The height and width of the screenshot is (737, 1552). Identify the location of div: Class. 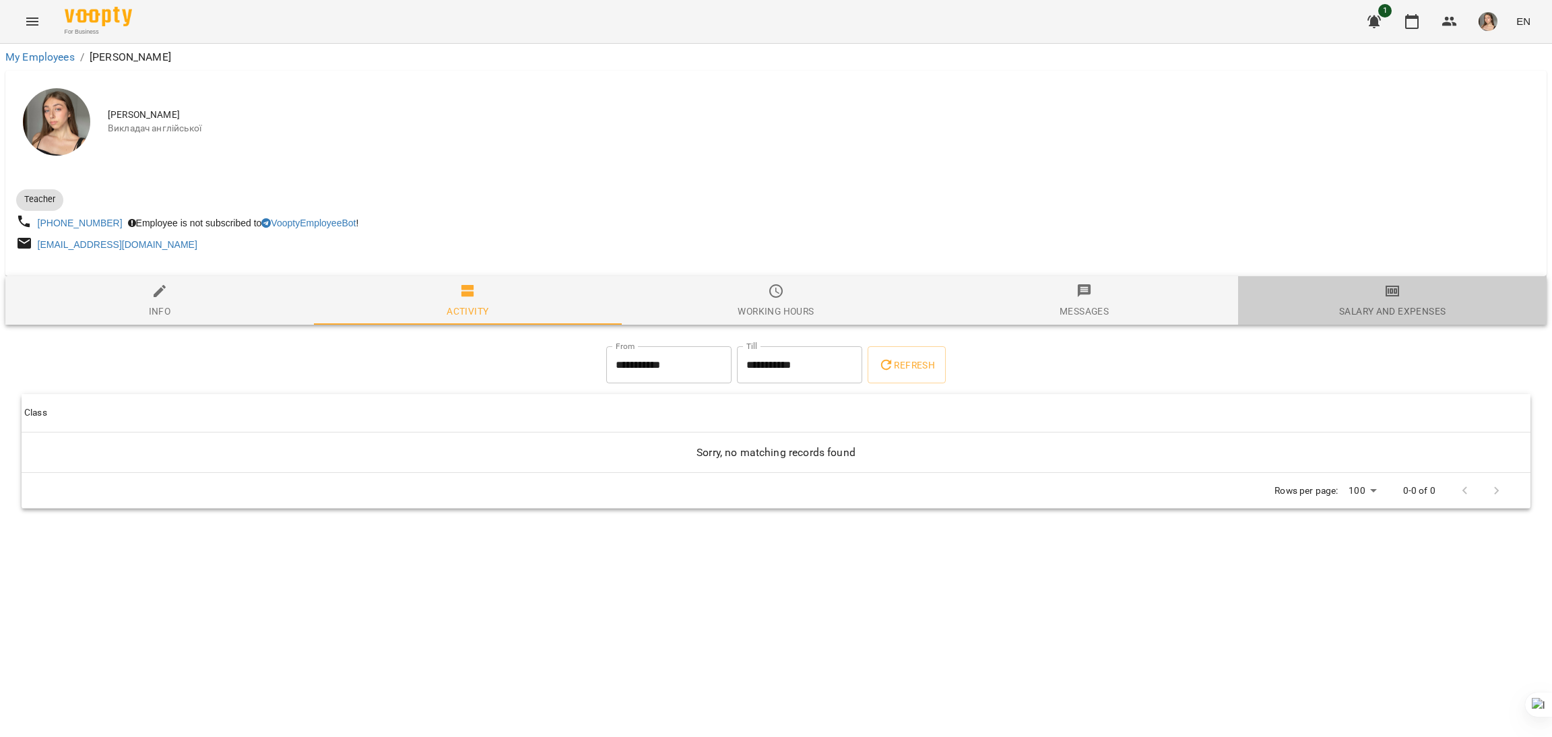
(36, 413).